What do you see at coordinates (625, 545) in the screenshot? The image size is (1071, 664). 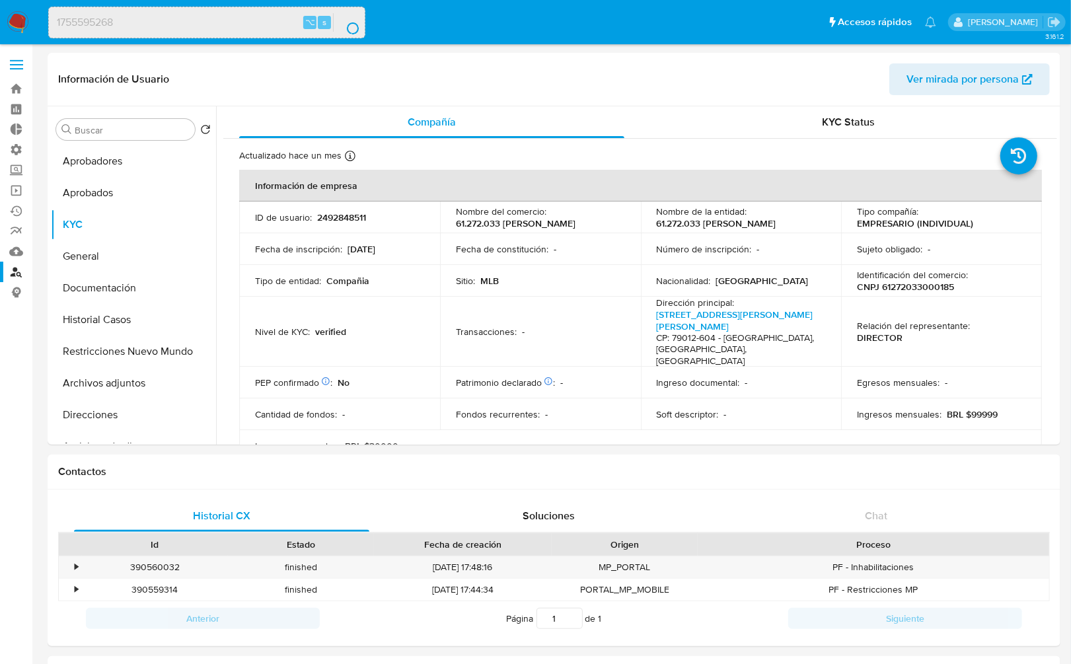 I see `div: Origen` at bounding box center [625, 545].